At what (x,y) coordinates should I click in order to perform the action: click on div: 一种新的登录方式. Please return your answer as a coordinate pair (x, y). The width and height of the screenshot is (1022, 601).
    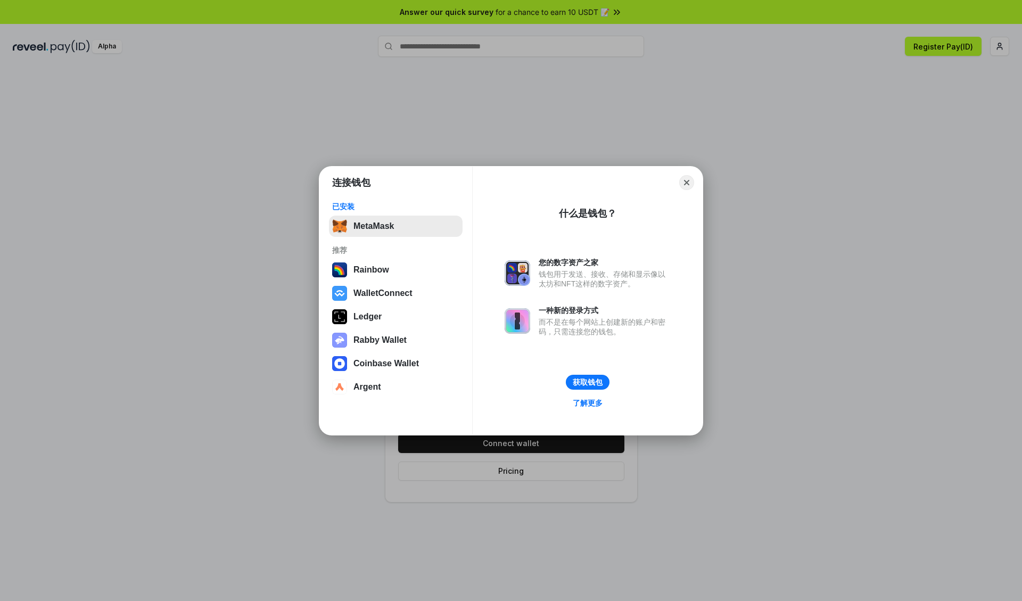
    Looking at the image, I should click on (605, 310).